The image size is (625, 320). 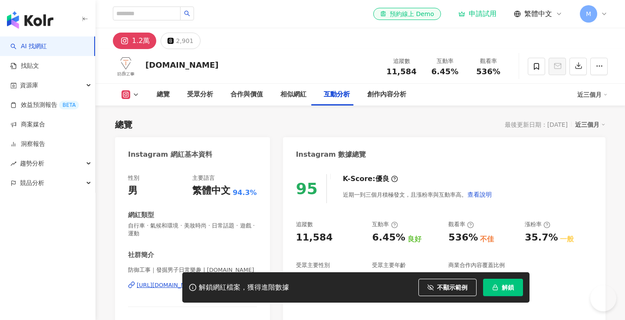 What do you see at coordinates (417, 194) in the screenshot?
I see `div: 近期一到三個月積極發文，且漲粉率與互動率高。` at bounding box center [417, 194].